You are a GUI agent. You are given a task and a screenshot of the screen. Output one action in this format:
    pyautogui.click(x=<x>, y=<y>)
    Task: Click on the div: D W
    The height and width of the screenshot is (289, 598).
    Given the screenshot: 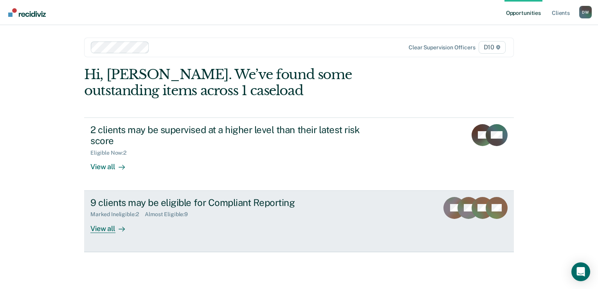 What is the action you would take?
    pyautogui.click(x=585, y=12)
    